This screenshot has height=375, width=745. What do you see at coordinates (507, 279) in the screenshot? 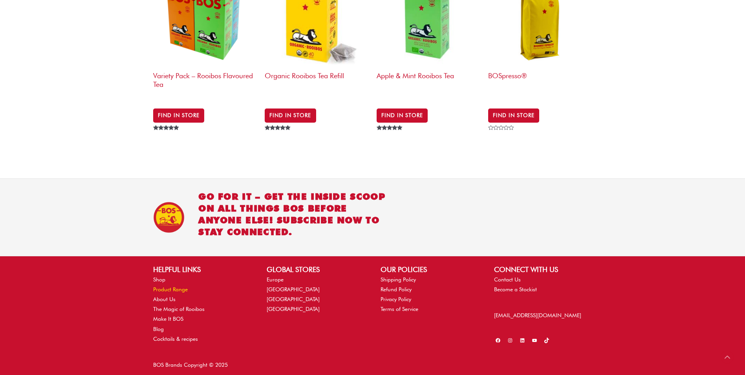
I see `a: Contact Us` at bounding box center [507, 279].